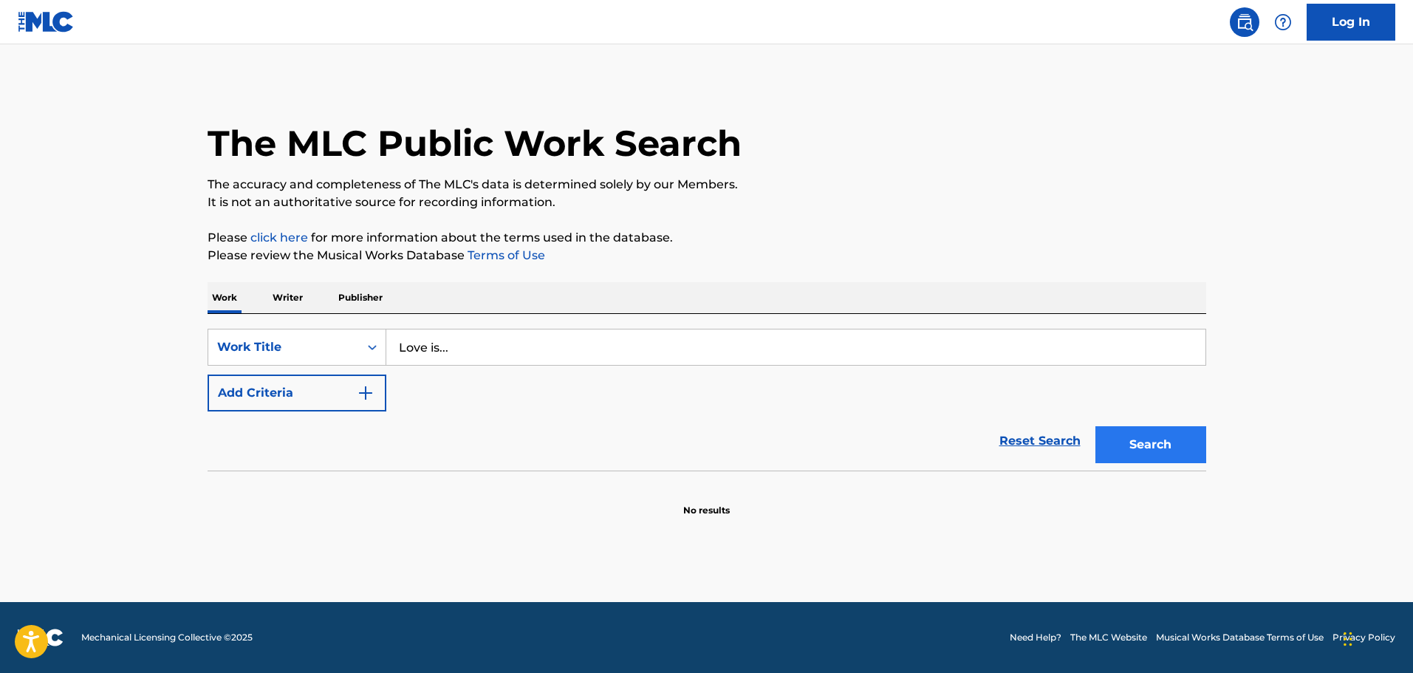 Image resolution: width=1413 pixels, height=673 pixels. I want to click on p: Work, so click(225, 298).